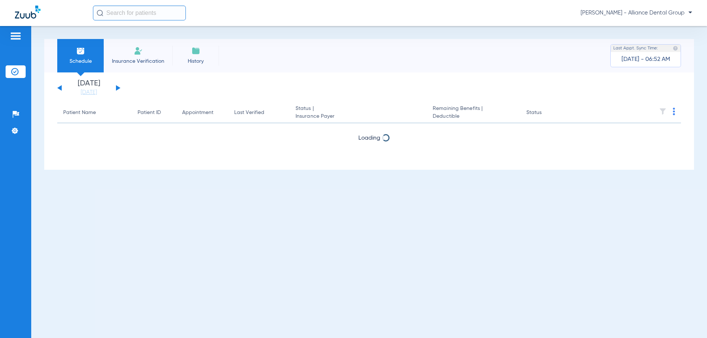 The width and height of the screenshot is (707, 338). What do you see at coordinates (674, 111) in the screenshot?
I see `img: group-dot-blue.svg` at bounding box center [674, 111].